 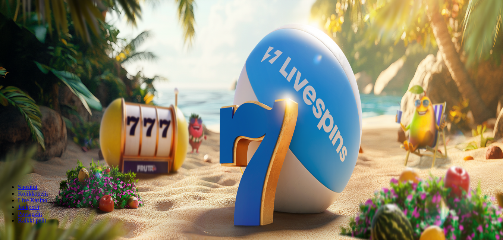 What do you see at coordinates (32, 200) in the screenshot?
I see `a: Live Kasino` at bounding box center [32, 200].